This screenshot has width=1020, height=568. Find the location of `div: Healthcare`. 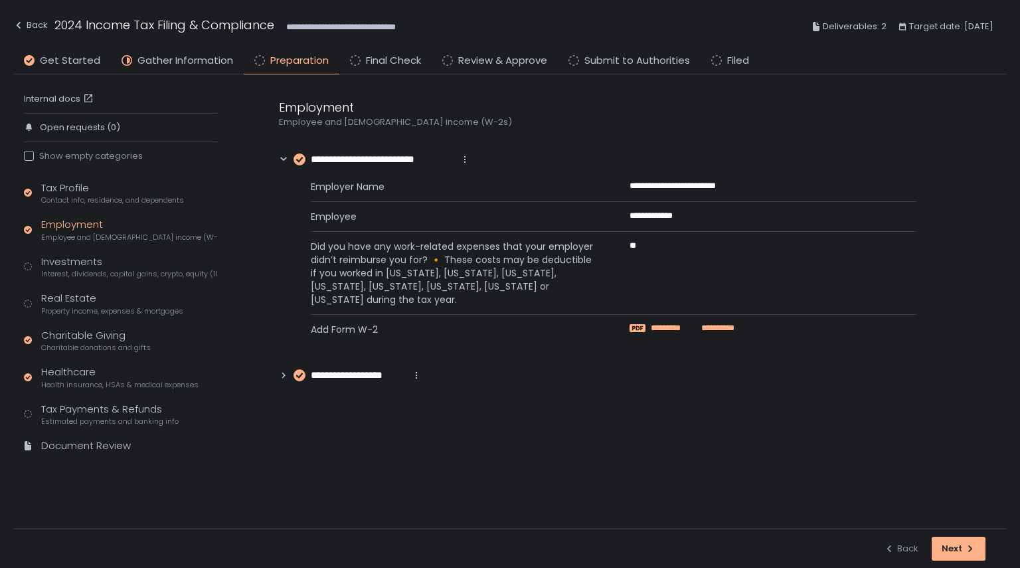

div: Healthcare is located at coordinates (119, 377).